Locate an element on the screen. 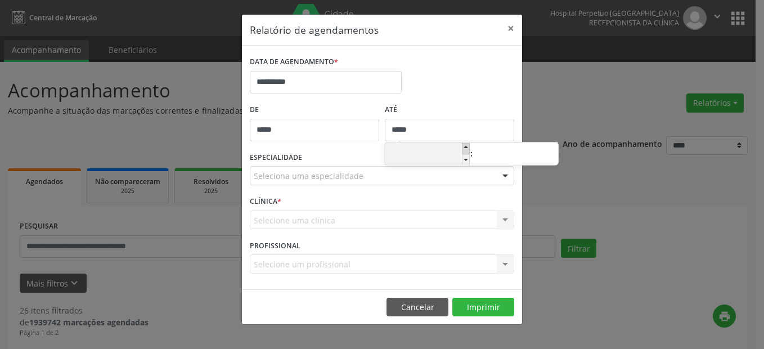 Image resolution: width=764 pixels, height=349 pixels. label: DATA DE AGENDAMENTO is located at coordinates (294, 62).